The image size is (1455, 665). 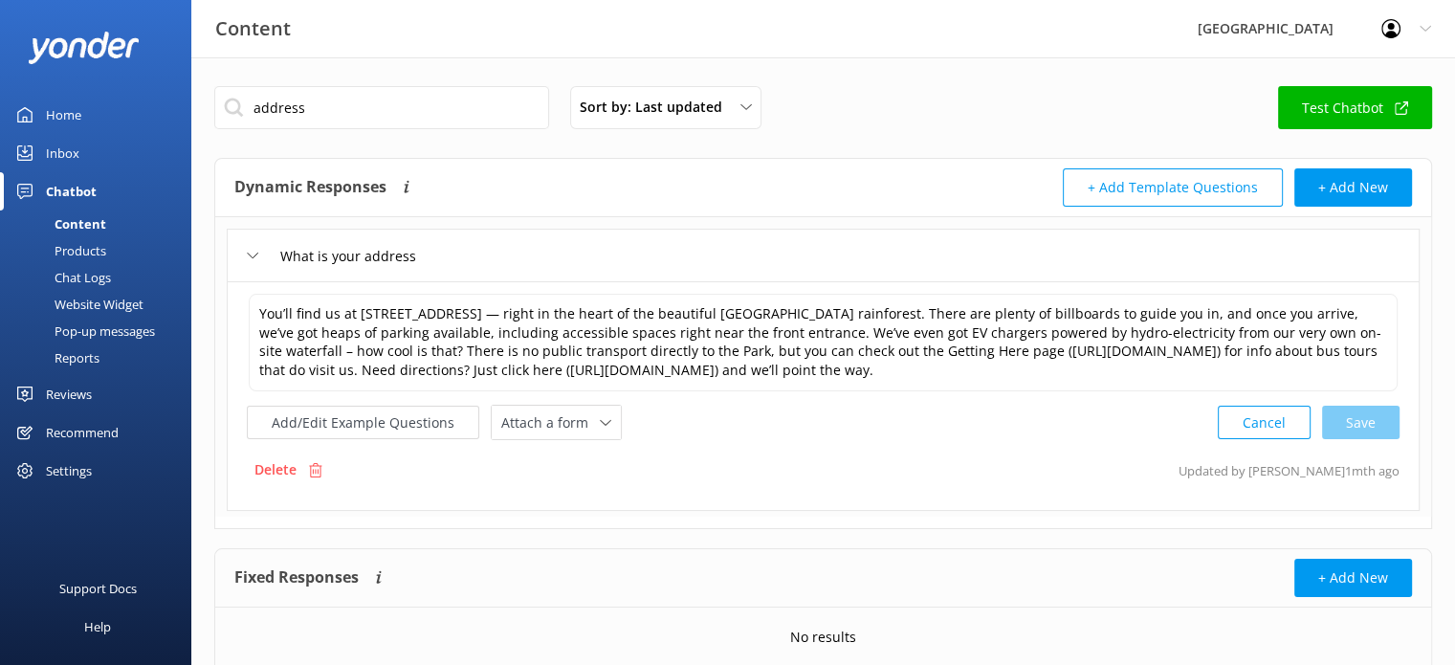 I want to click on a: Pop-up messages, so click(x=101, y=331).